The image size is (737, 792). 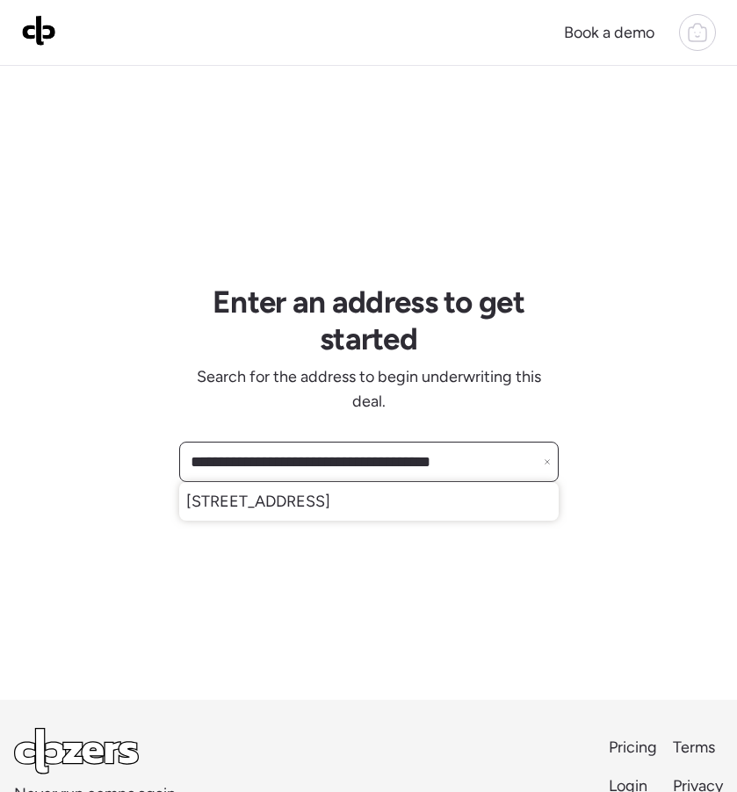 I want to click on a: Terms, so click(x=697, y=748).